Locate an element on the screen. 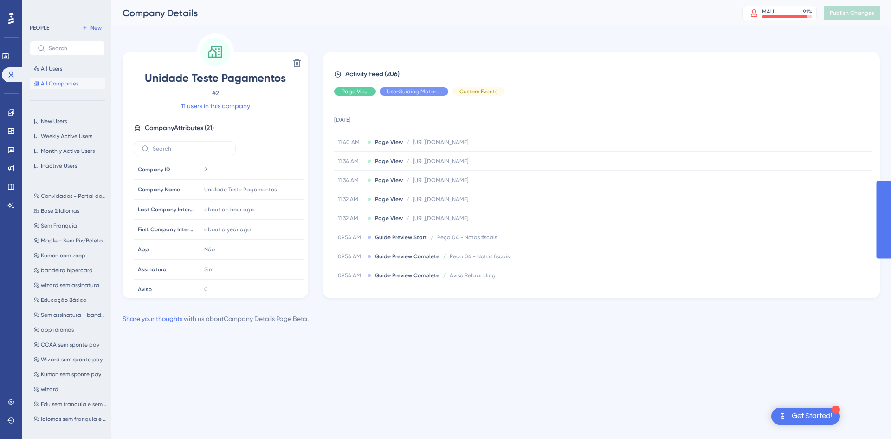 This screenshot has height=439, width=891. button: idiomas sem franquia e sem app is located at coordinates (70, 419).